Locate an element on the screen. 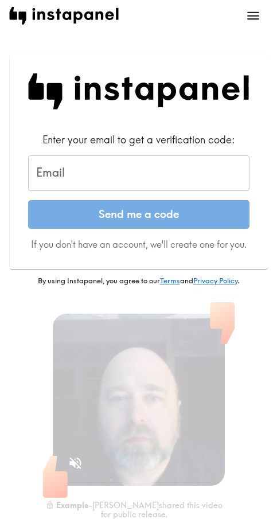 This screenshot has height=519, width=277. div: Enter your email to get a verification code: is located at coordinates (139, 139).